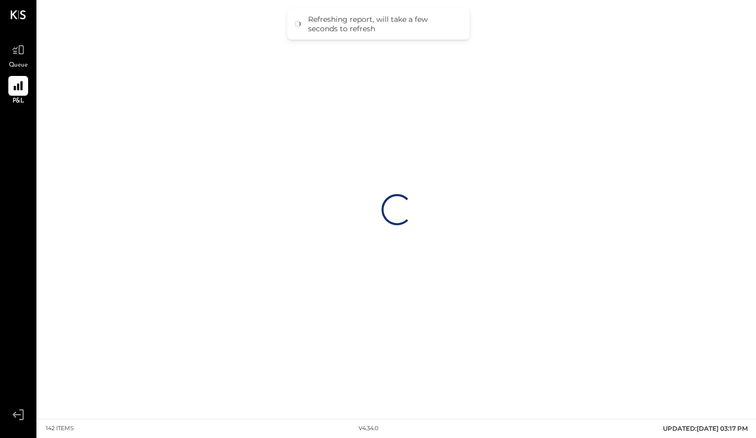 Image resolution: width=756 pixels, height=438 pixels. Describe the element at coordinates (384, 24) in the screenshot. I see `div: Refreshing report, will take a few seconds to refresh` at that location.